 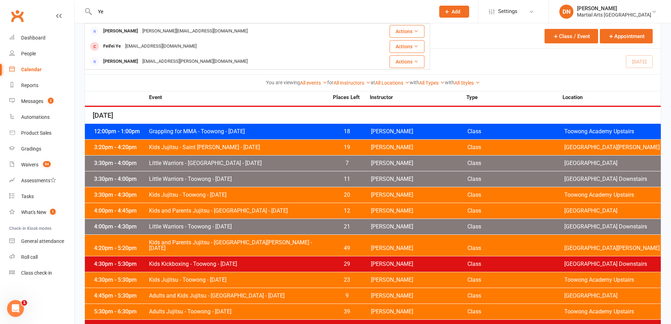 I want to click on span: 11, so click(x=347, y=179).